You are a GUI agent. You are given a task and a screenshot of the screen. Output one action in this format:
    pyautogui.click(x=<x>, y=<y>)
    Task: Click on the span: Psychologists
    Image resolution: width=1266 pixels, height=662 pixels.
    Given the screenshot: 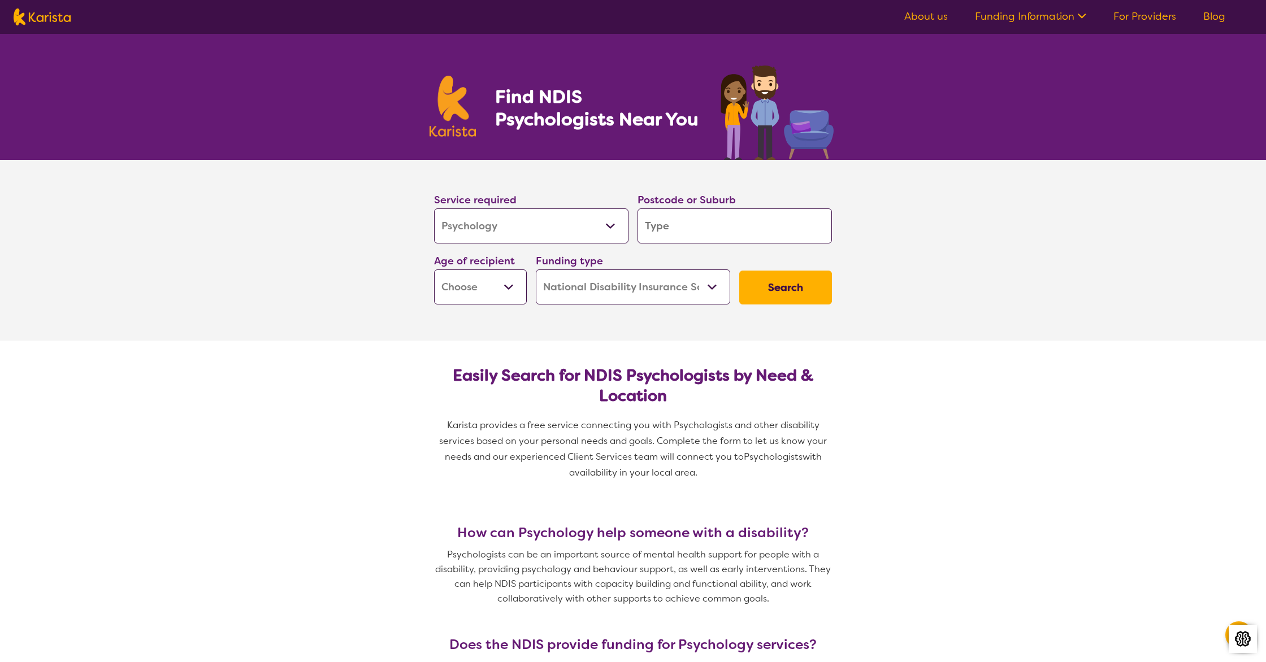 What is the action you would take?
    pyautogui.click(x=773, y=457)
    